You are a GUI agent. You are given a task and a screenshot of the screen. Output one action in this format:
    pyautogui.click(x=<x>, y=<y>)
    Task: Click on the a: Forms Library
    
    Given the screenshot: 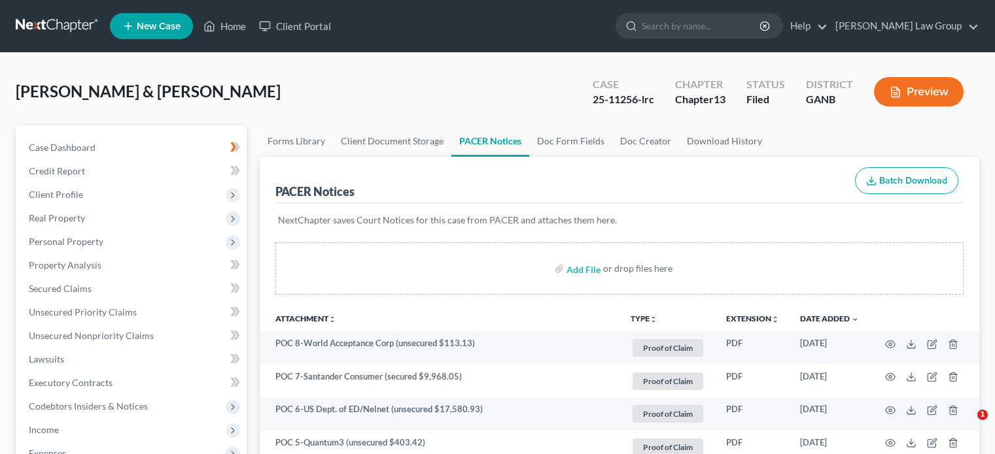 What is the action you would take?
    pyautogui.click(x=296, y=141)
    